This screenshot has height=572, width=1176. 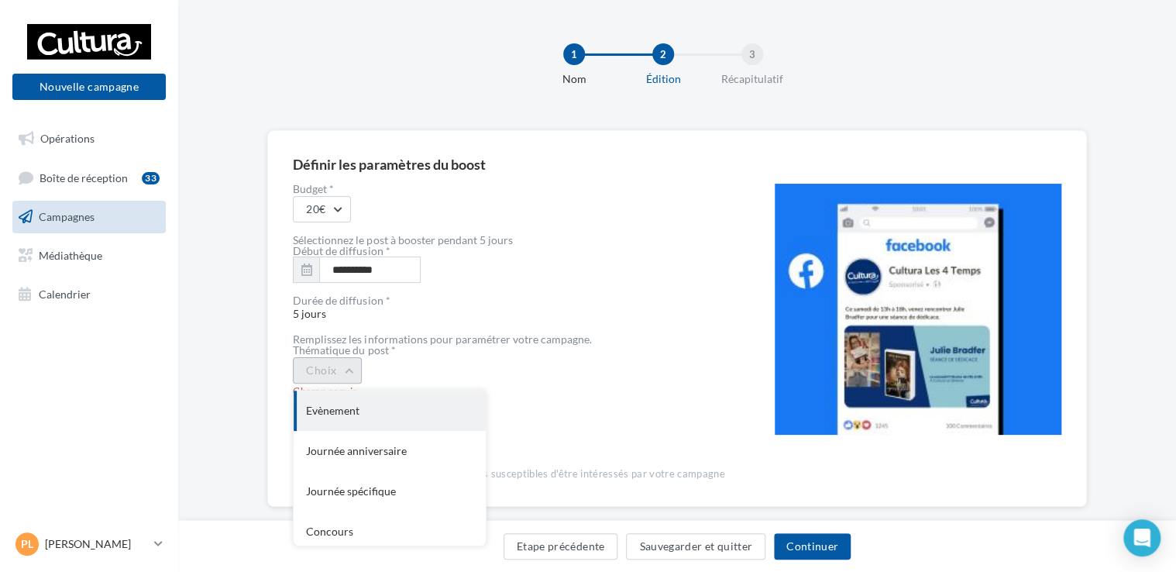 What do you see at coordinates (508, 474) in the screenshot?
I see `div: Cet univers définira le panel d'internautes susceptibles d'être intéressés par votre campagne` at bounding box center [508, 474].